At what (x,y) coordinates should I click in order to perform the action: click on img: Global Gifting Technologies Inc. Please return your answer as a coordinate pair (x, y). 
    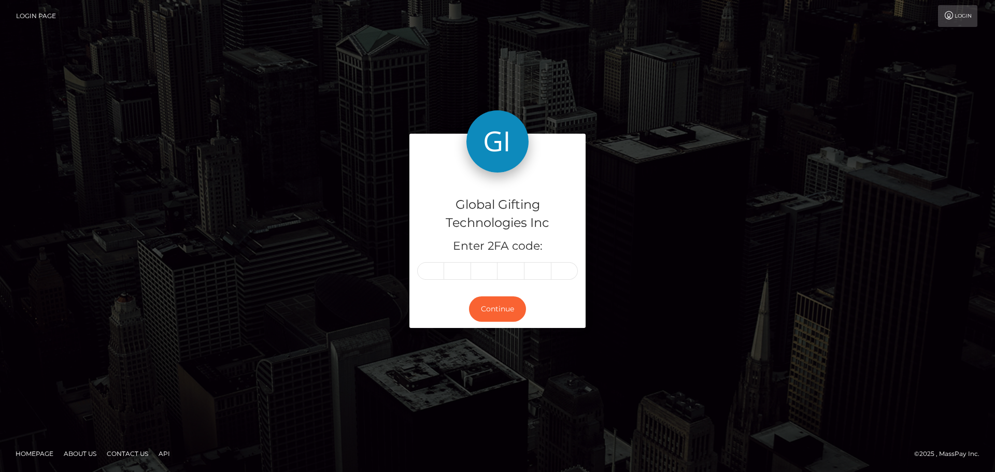
    Looking at the image, I should click on (497, 141).